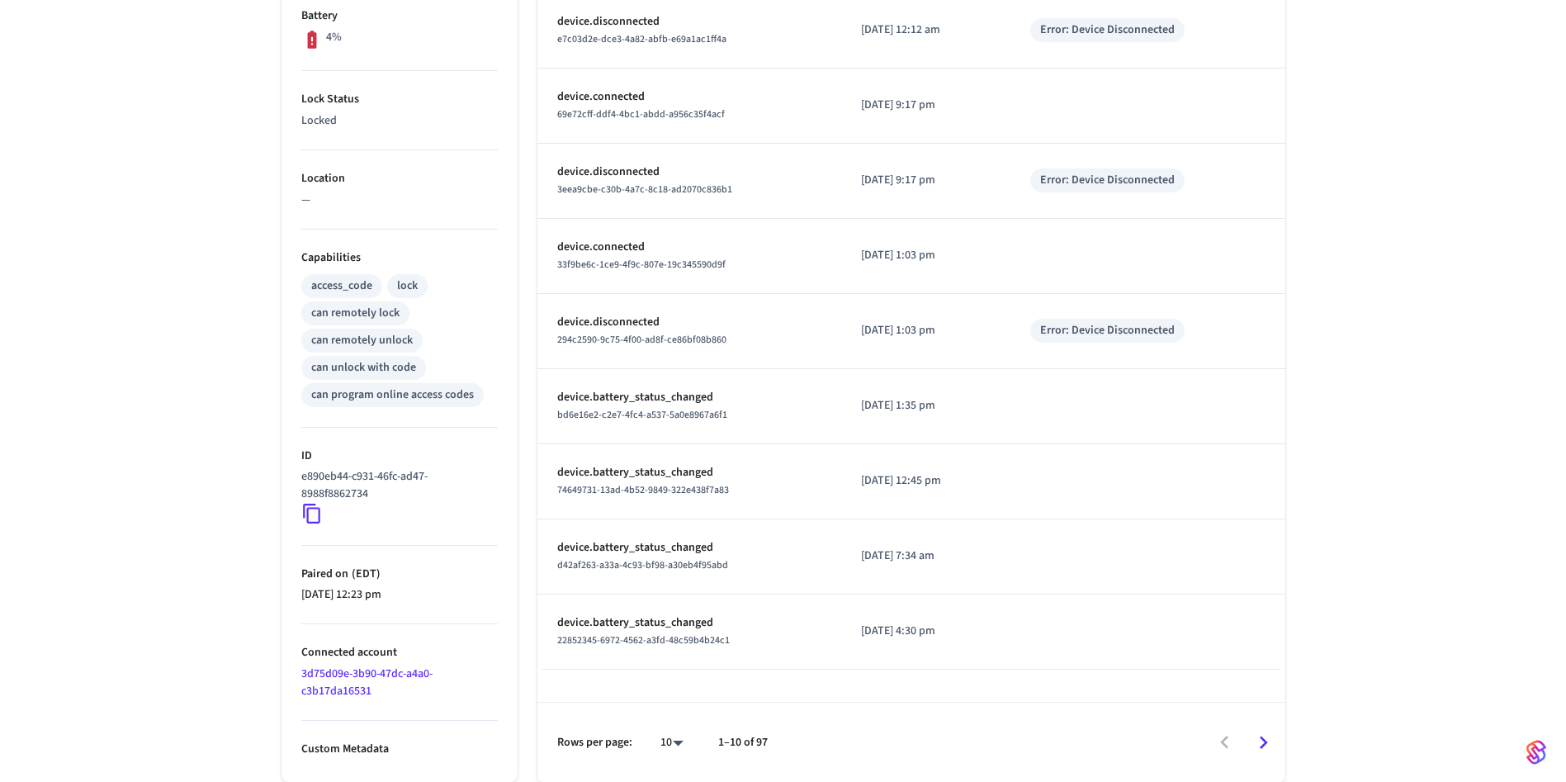 This screenshot has width=1566, height=782. I want to click on div: can program online access codes, so click(392, 395).